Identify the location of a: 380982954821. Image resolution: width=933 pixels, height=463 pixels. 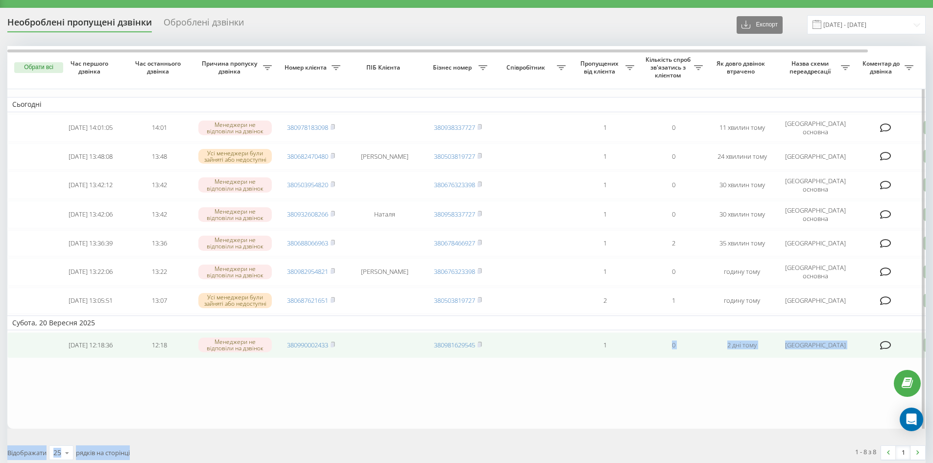
(308, 271).